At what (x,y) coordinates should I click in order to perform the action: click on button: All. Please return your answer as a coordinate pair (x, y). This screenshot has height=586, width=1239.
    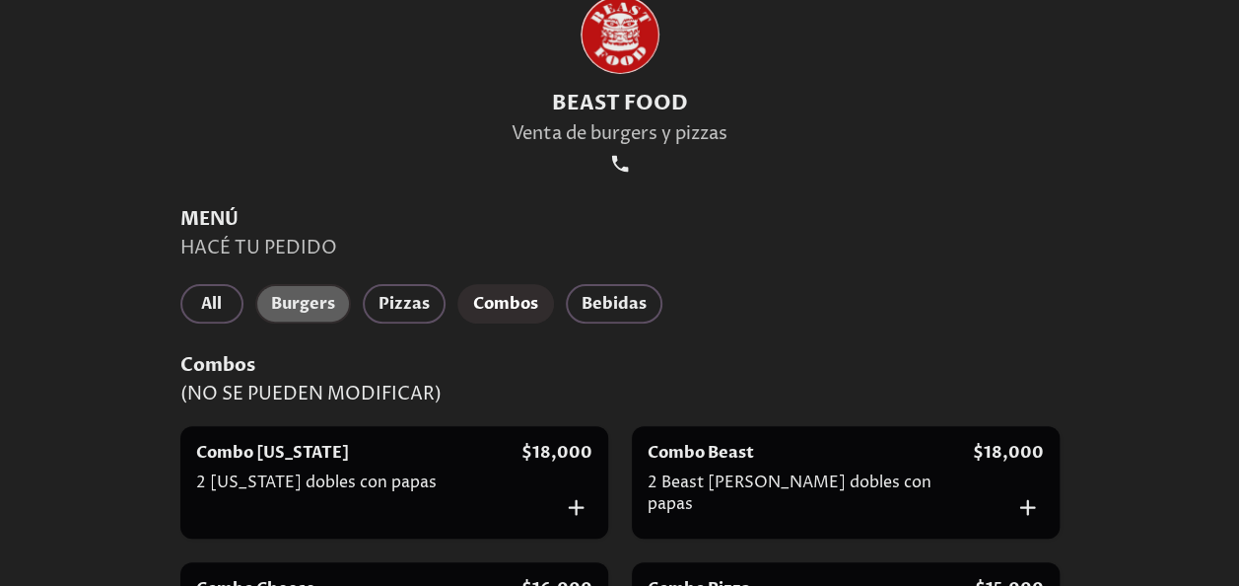
    Looking at the image, I should click on (212, 304).